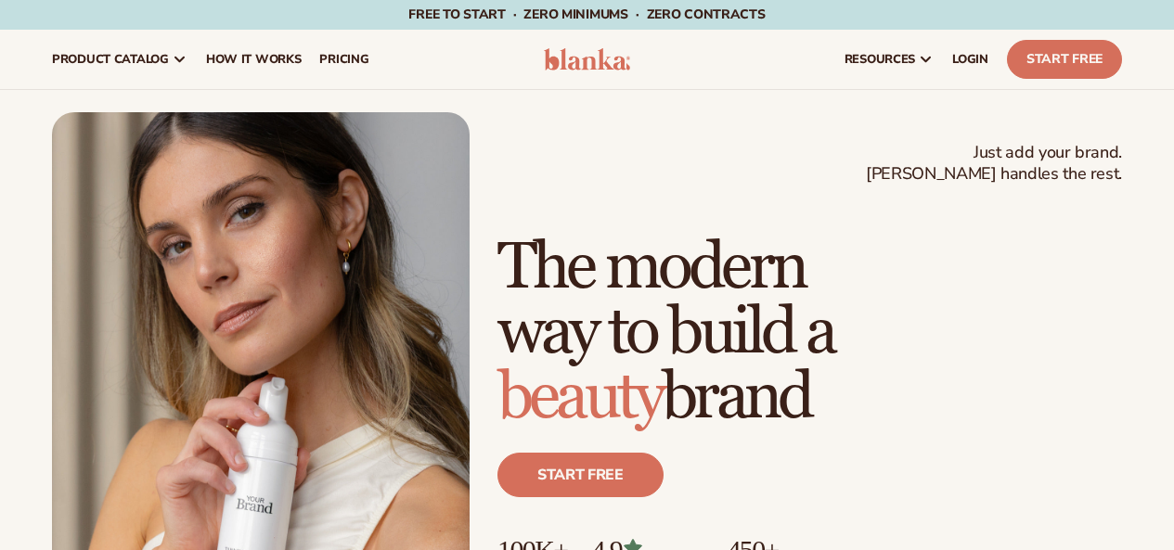 This screenshot has height=550, width=1174. I want to click on a: product catalog, so click(120, 59).